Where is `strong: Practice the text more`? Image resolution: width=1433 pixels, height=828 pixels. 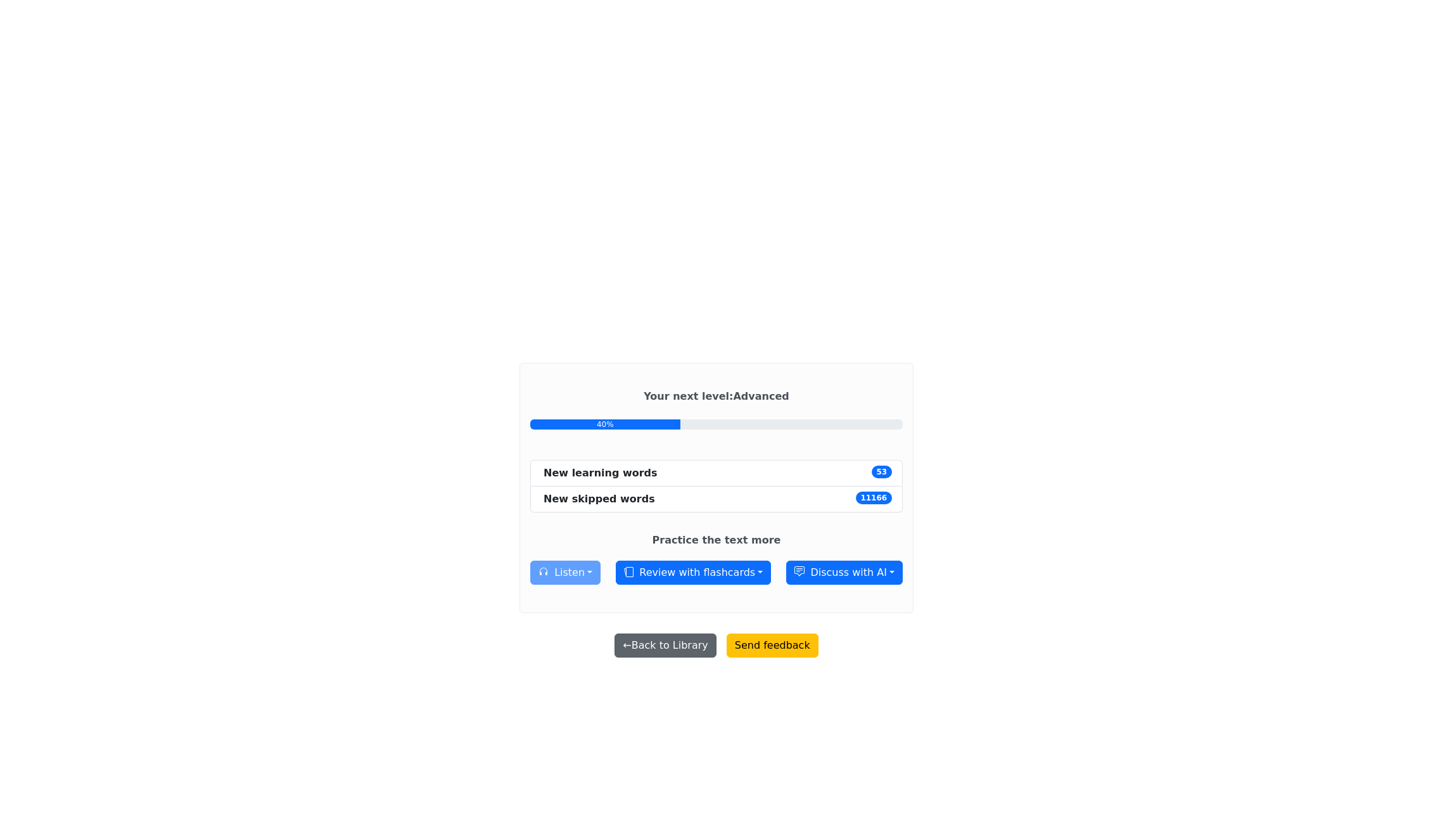 strong: Practice the text more is located at coordinates (717, 540).